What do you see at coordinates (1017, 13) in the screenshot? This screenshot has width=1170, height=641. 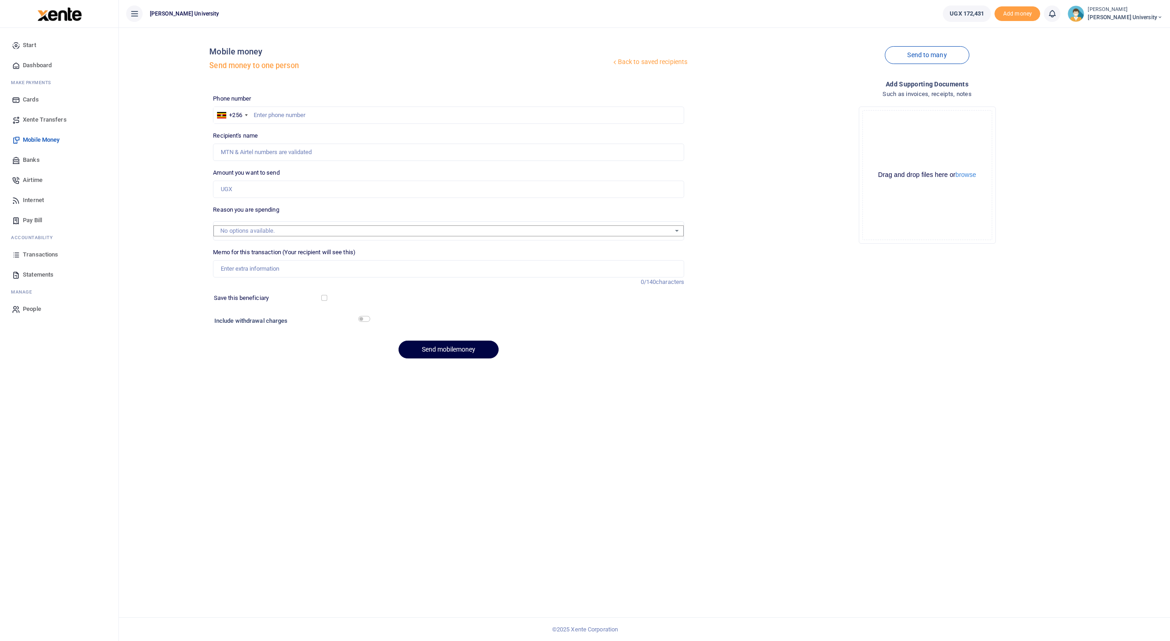 I see `a: Add money` at bounding box center [1017, 13].